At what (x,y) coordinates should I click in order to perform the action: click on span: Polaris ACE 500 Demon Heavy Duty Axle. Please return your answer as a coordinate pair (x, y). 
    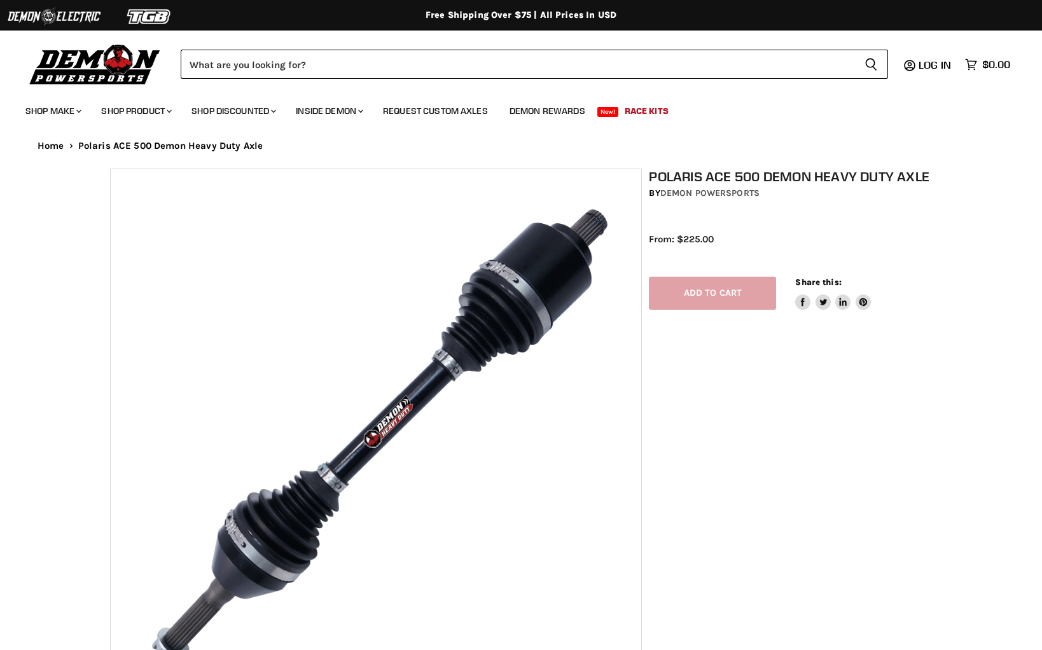
    Looking at the image, I should click on (171, 146).